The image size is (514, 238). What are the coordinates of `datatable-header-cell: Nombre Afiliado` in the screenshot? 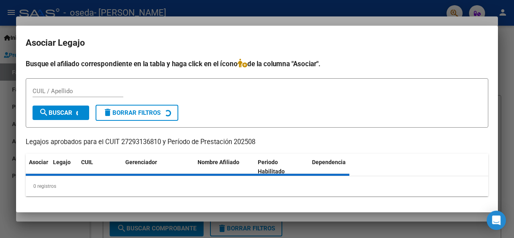 It's located at (225, 167).